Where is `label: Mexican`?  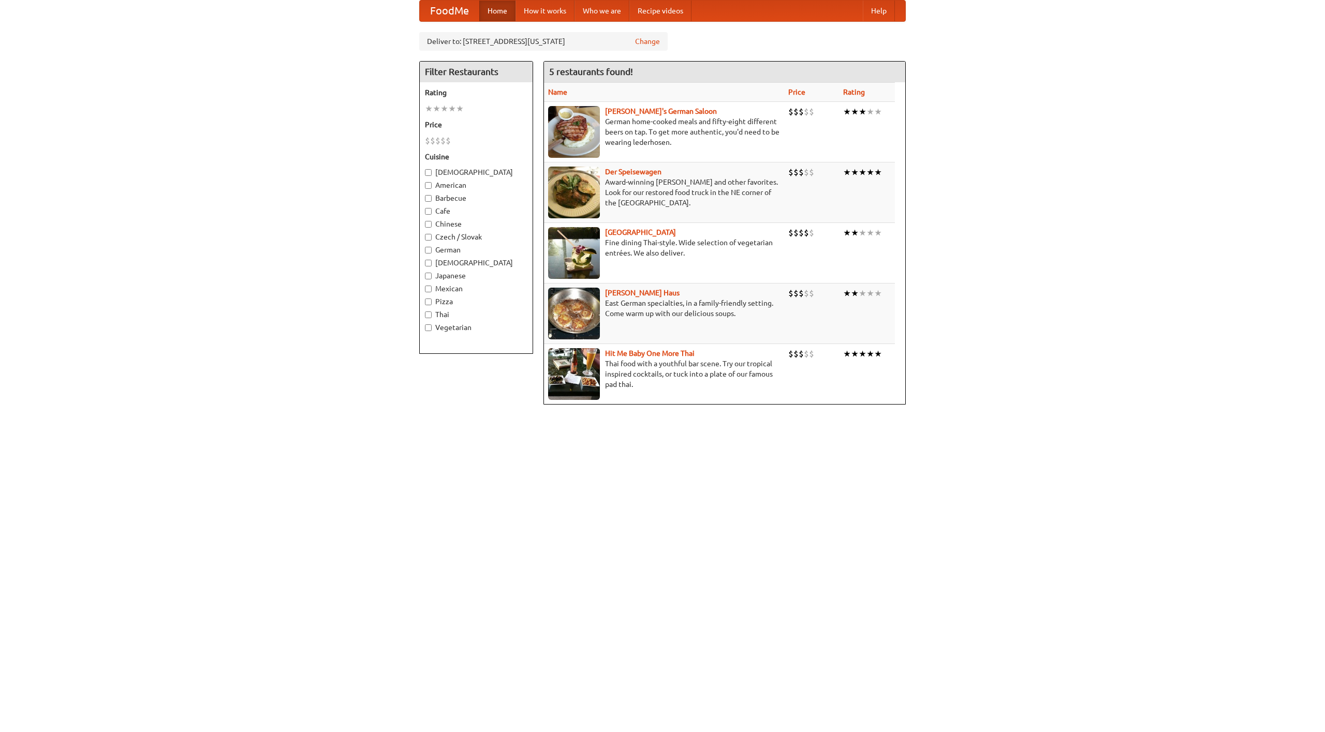 label: Mexican is located at coordinates (476, 289).